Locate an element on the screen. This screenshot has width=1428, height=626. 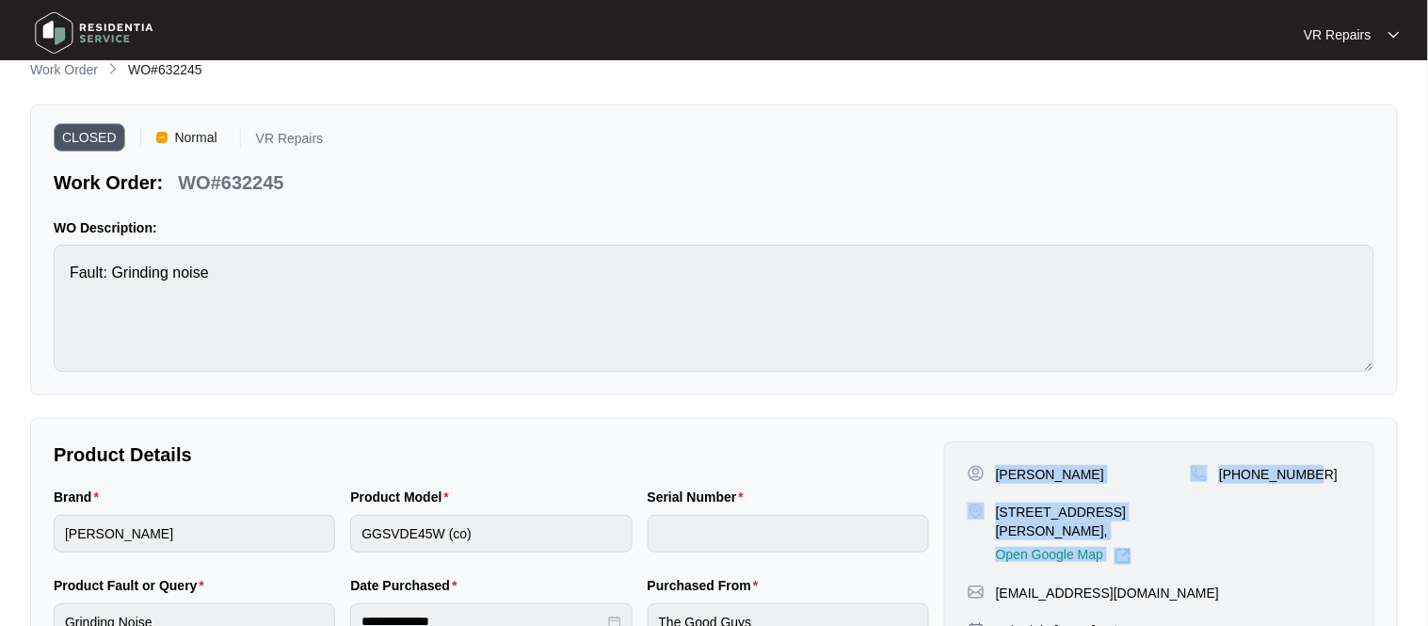
label: Date Purchased is located at coordinates (407, 586).